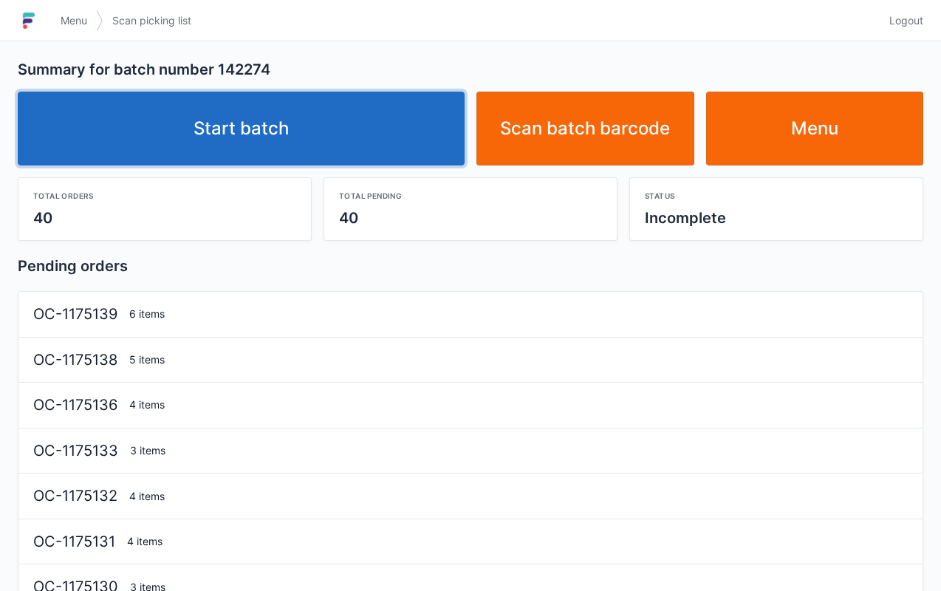  I want to click on div: OC-1175131, so click(74, 542).